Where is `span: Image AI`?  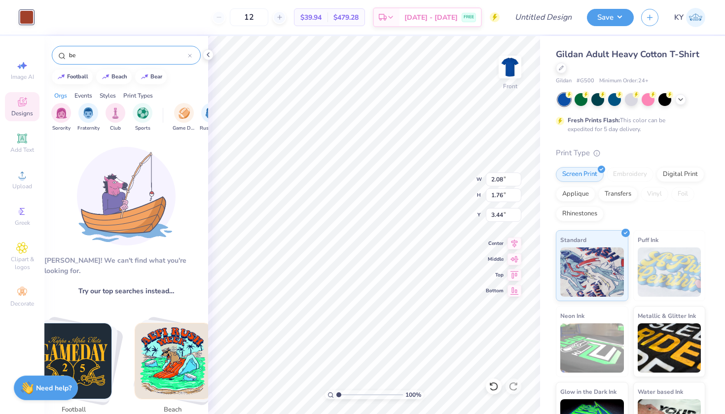 span: Image AI is located at coordinates (22, 77).